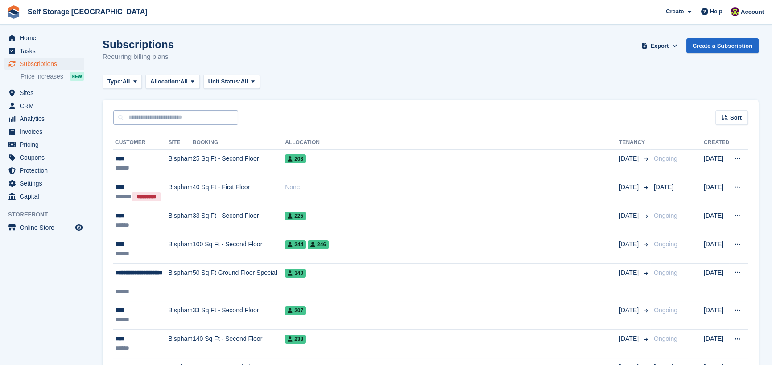 The height and width of the screenshot is (365, 772). What do you see at coordinates (14, 12) in the screenshot?
I see `img: stora-icon-8386f47178a22dfd0bd8f6a31ec36ba5ce8667c1dd55bd0f319d3a0aa187defe.svg` at bounding box center [14, 12].